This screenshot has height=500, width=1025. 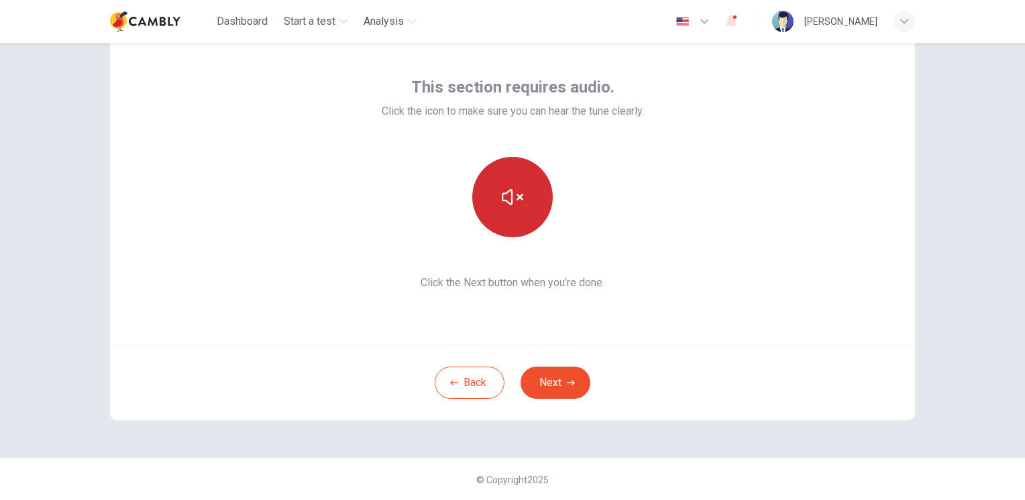 I want to click on span: Start a test, so click(x=309, y=21).